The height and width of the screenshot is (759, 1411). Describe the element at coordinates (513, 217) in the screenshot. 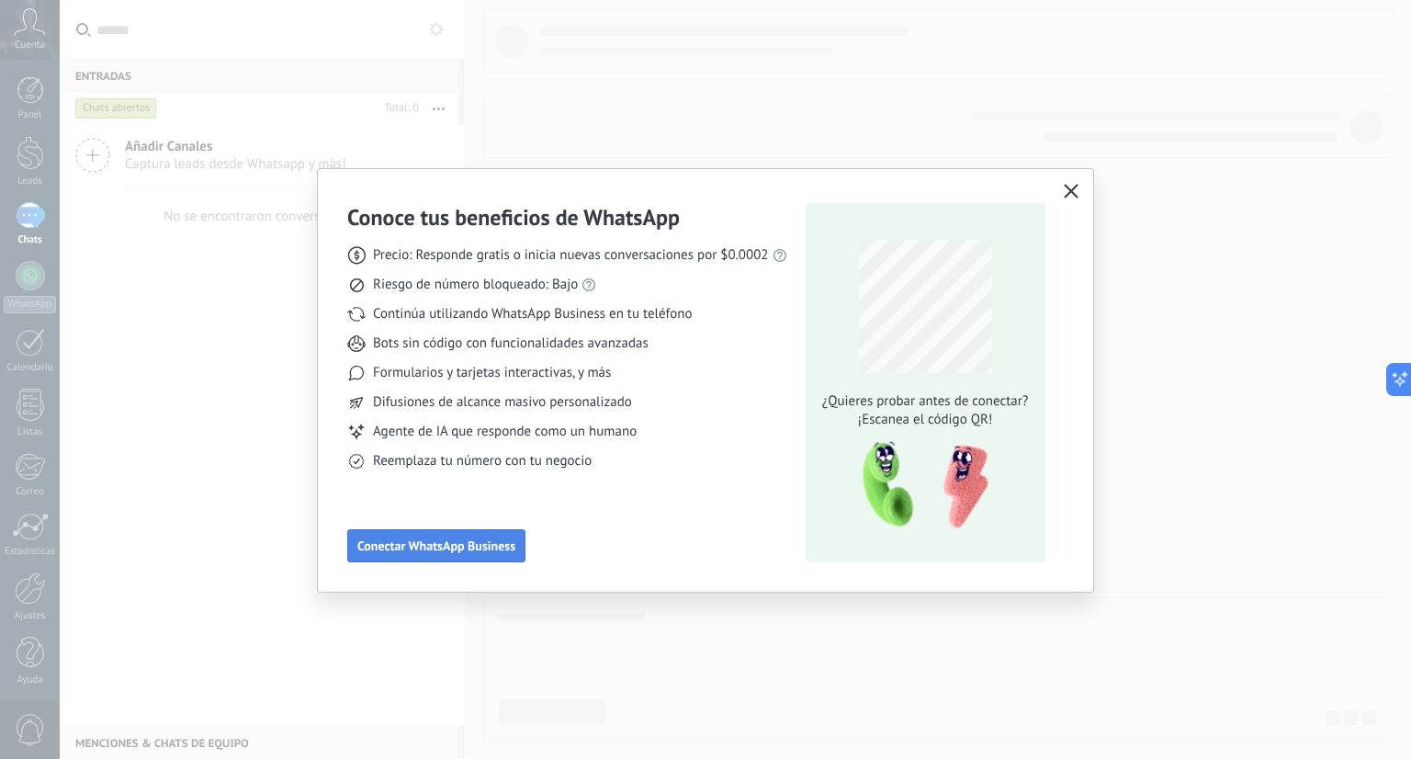

I see `h3: Conoce tus beneficios de WhatsApp` at that location.